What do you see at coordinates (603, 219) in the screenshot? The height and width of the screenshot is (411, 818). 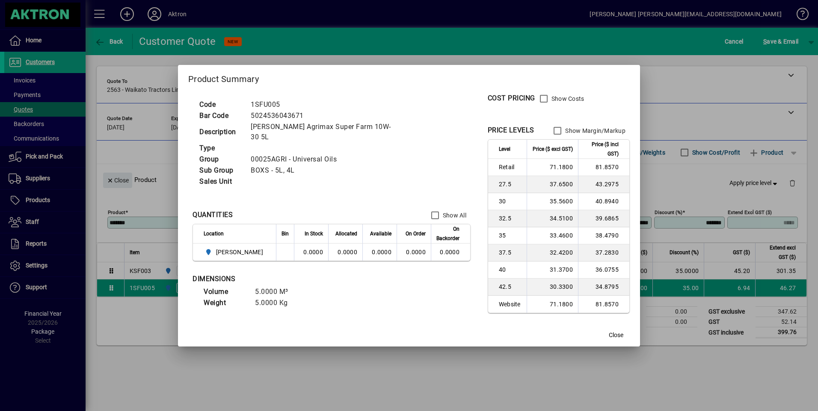 I see `td: 39.6865` at bounding box center [603, 219].